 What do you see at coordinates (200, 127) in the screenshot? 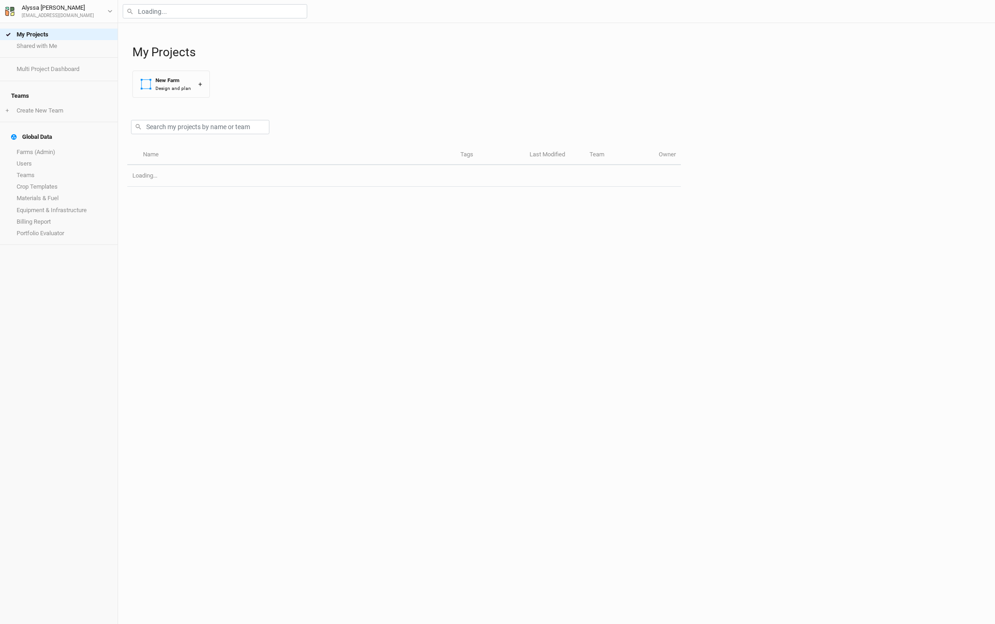
I see `input: Search my projects by name or team` at bounding box center [200, 127].